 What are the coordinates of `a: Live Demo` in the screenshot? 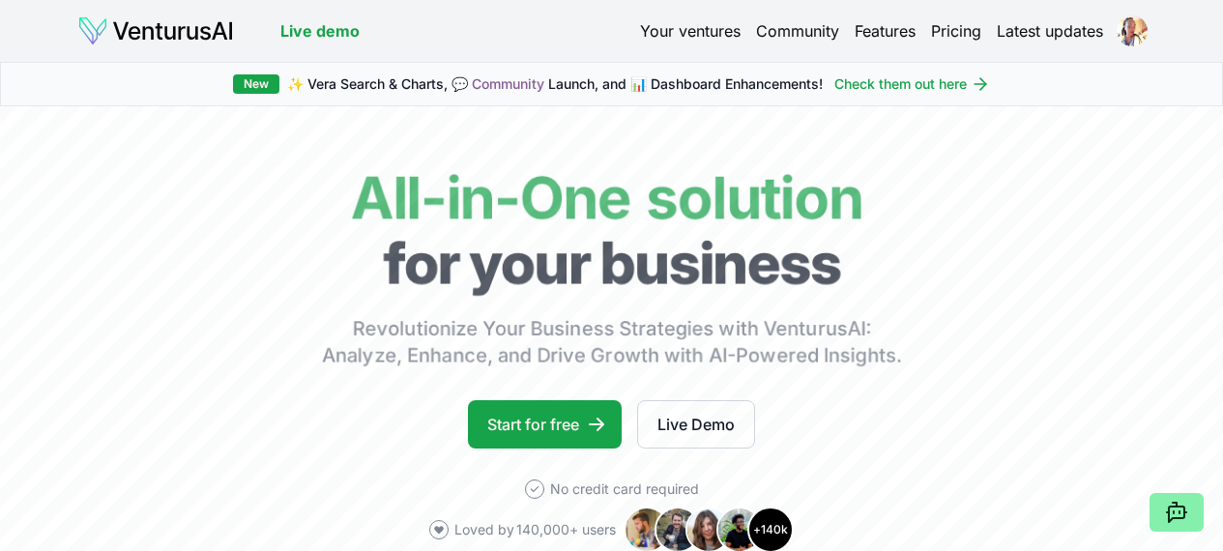 It's located at (696, 424).